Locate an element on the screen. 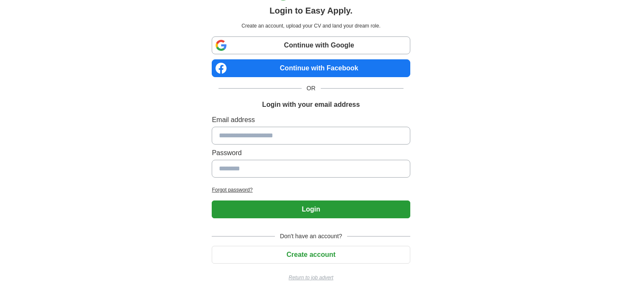  h2: Forgot password? is located at coordinates (311, 190).